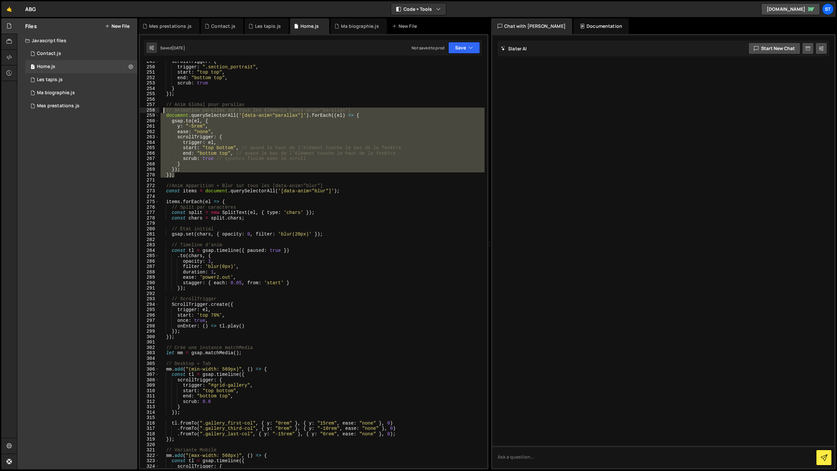  I want to click on div: 278, so click(149, 218).